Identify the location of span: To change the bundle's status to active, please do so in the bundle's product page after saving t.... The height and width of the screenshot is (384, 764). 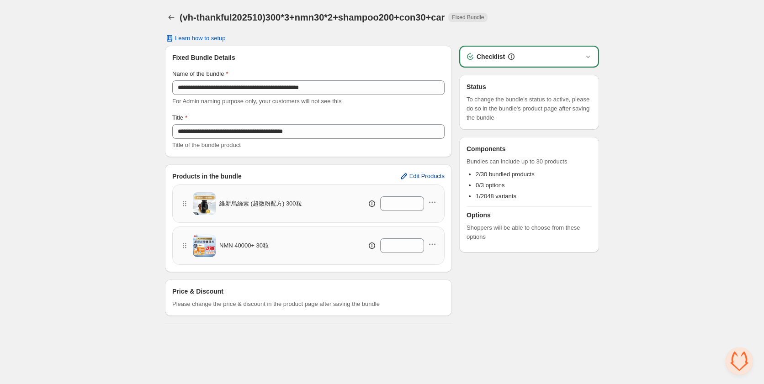
(529, 109).